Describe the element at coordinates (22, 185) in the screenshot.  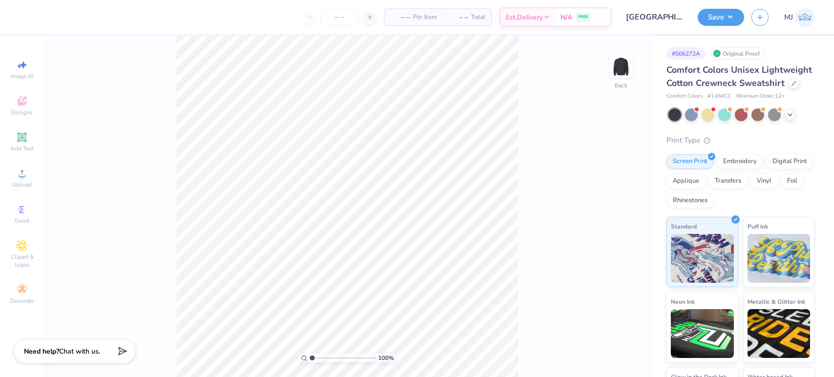
I see `span: Upload` at that location.